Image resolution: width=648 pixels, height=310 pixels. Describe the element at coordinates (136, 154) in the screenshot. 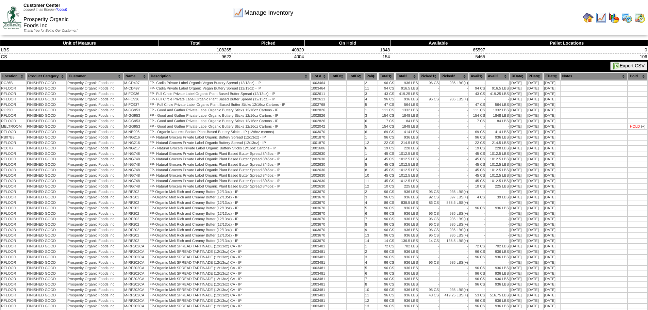

I see `td: M-NG748` at that location.